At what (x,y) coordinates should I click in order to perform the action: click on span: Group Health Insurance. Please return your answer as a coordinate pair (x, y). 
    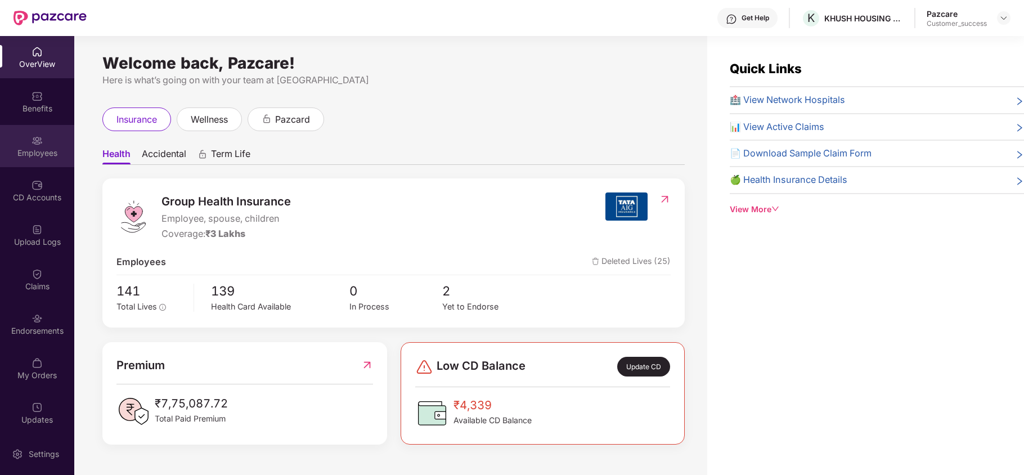
    Looking at the image, I should click on (226, 201).